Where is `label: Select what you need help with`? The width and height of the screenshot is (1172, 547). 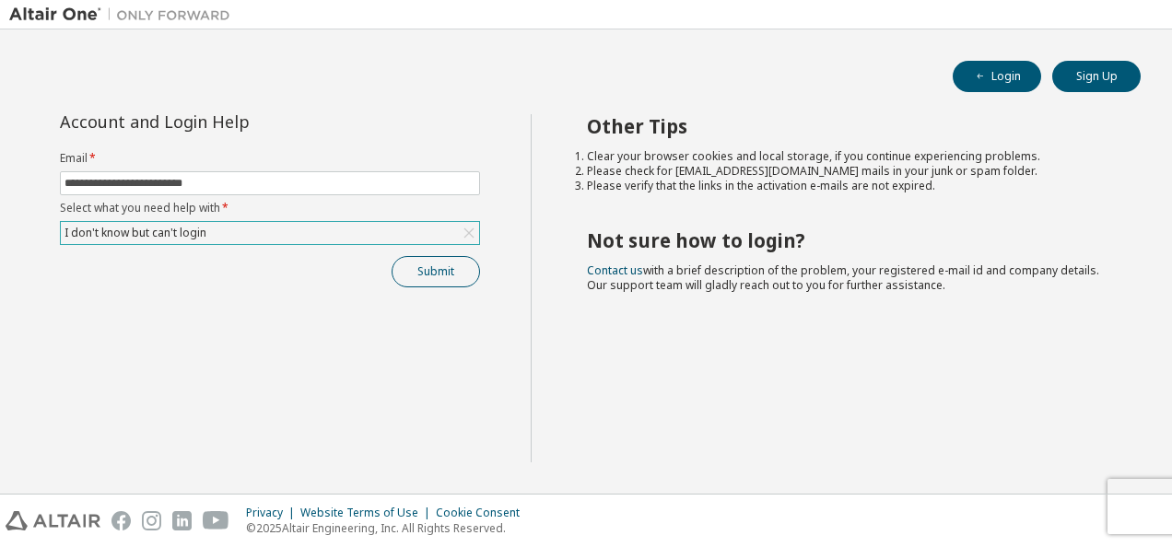 label: Select what you need help with is located at coordinates (270, 208).